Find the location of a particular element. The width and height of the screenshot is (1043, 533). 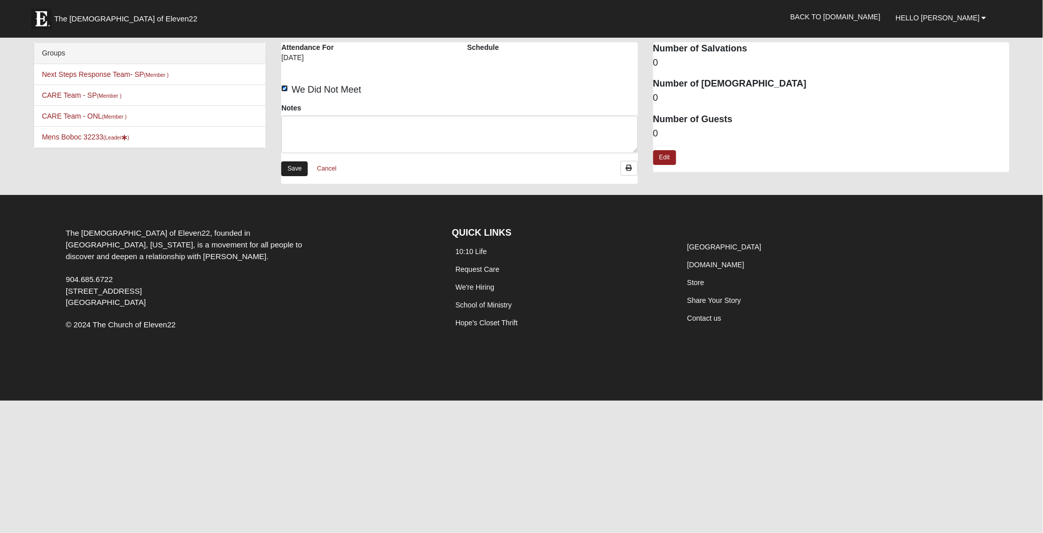

h4: QUICK LINKS is located at coordinates (560, 233).